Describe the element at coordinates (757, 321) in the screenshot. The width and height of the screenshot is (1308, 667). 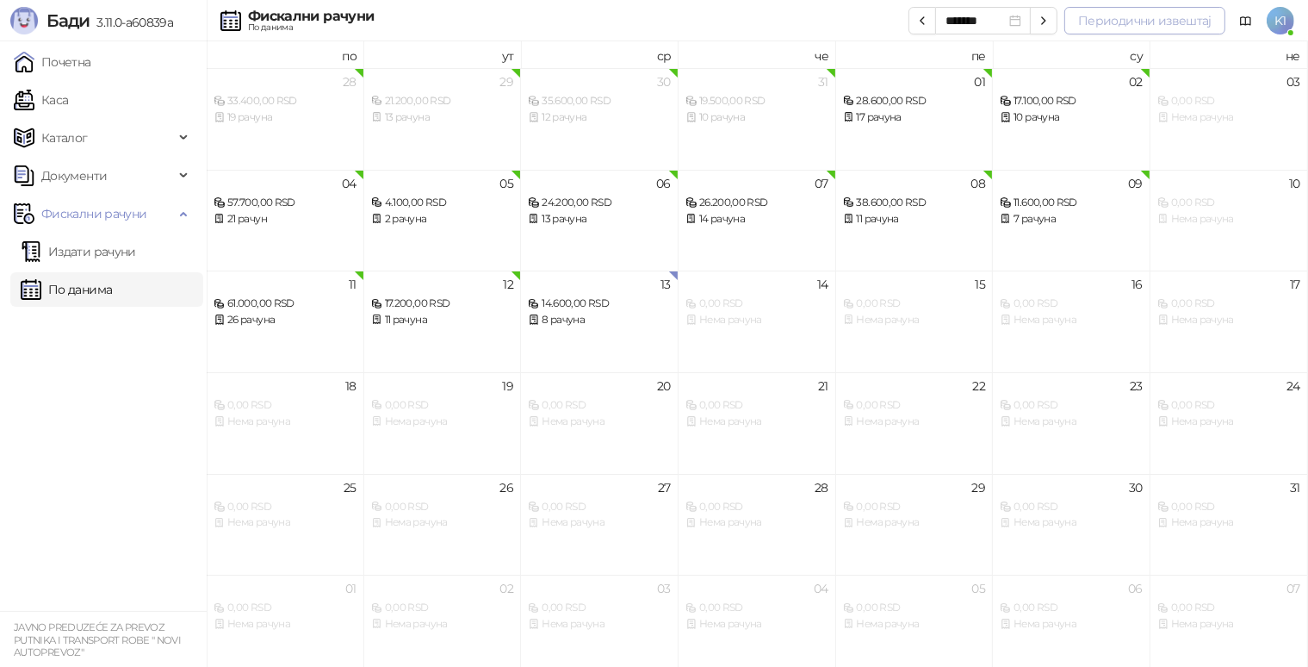
I see `td: 2025-08-14` at that location.